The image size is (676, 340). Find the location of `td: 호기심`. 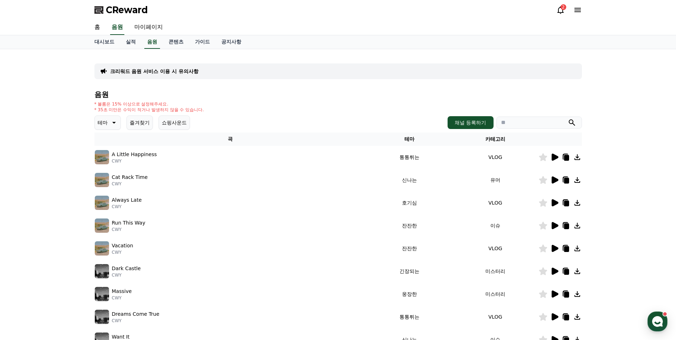

td: 호기심 is located at coordinates (409, 203).